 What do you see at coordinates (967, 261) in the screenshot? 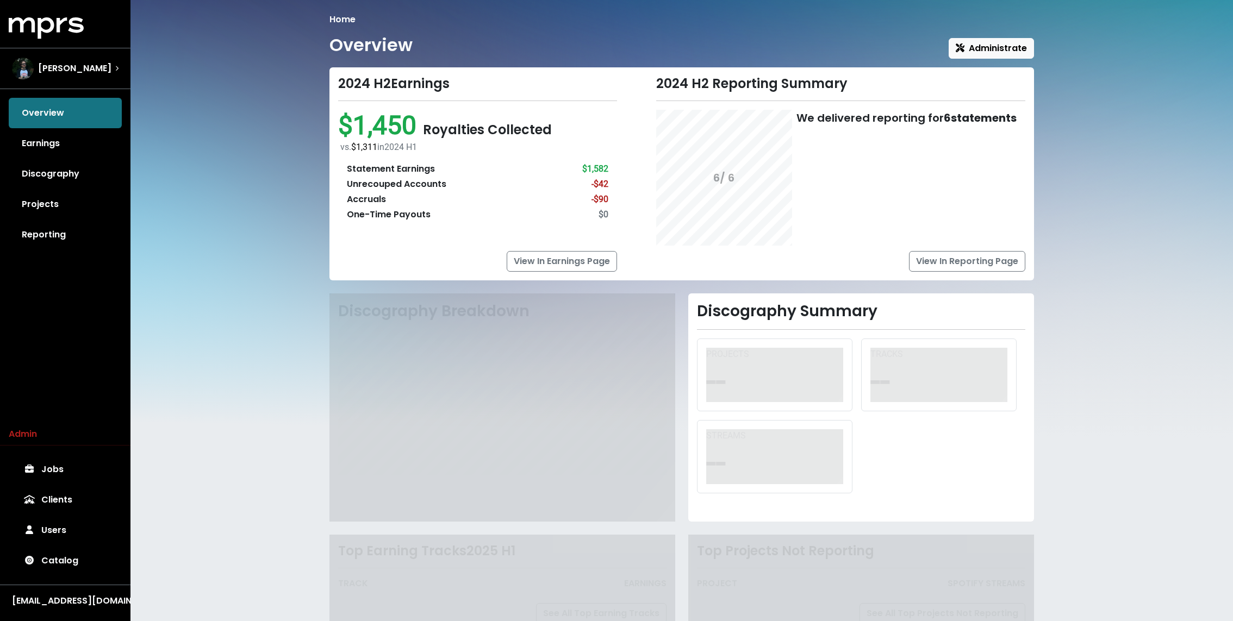
I see `a: View In Reporting Page` at bounding box center [967, 261].